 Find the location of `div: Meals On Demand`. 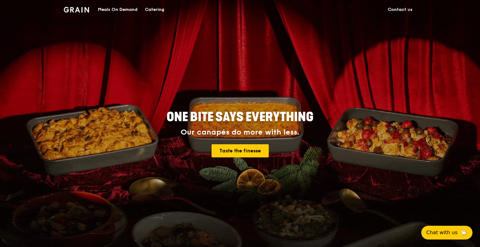

div: Meals On Demand is located at coordinates (117, 10).